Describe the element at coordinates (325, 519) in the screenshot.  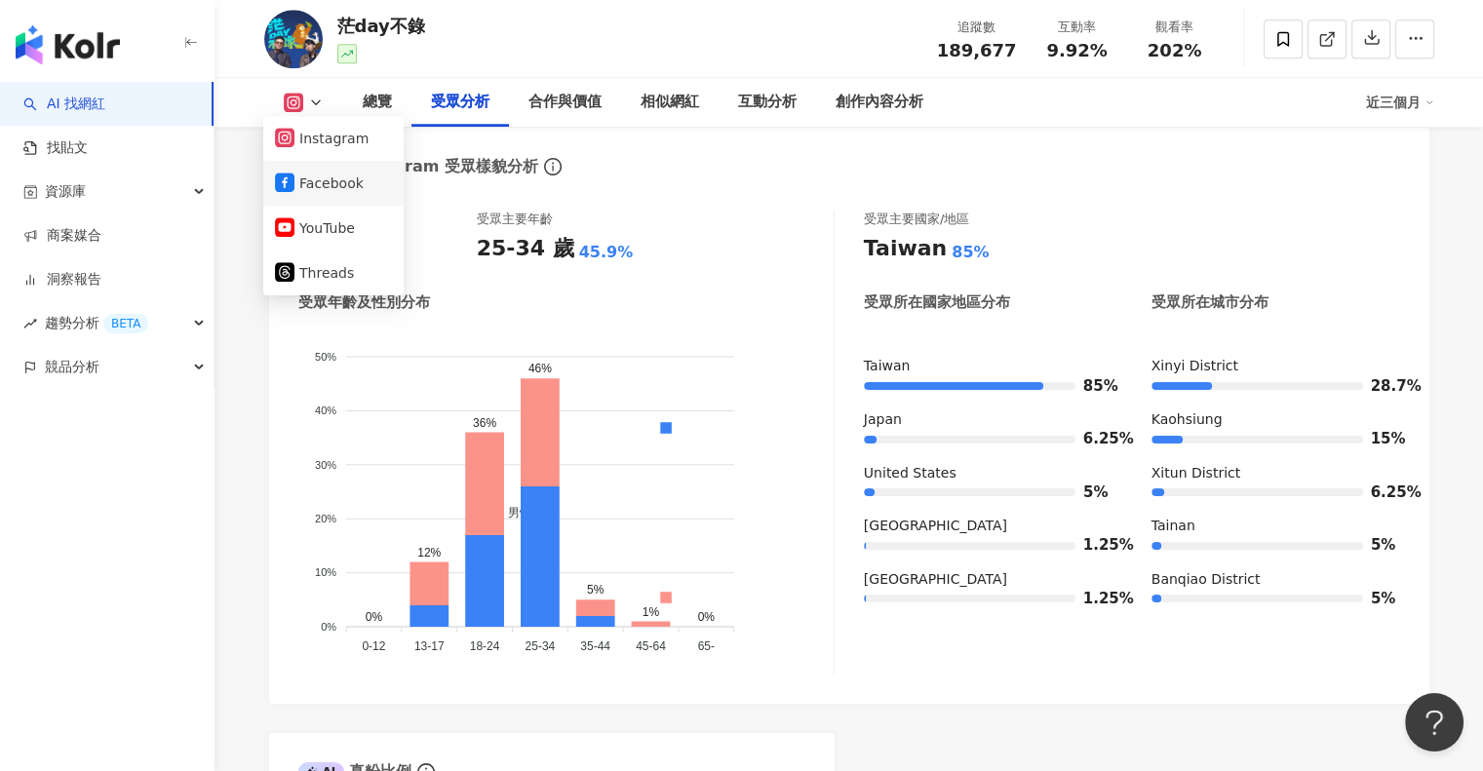
I see `tspan: 20%` at that location.